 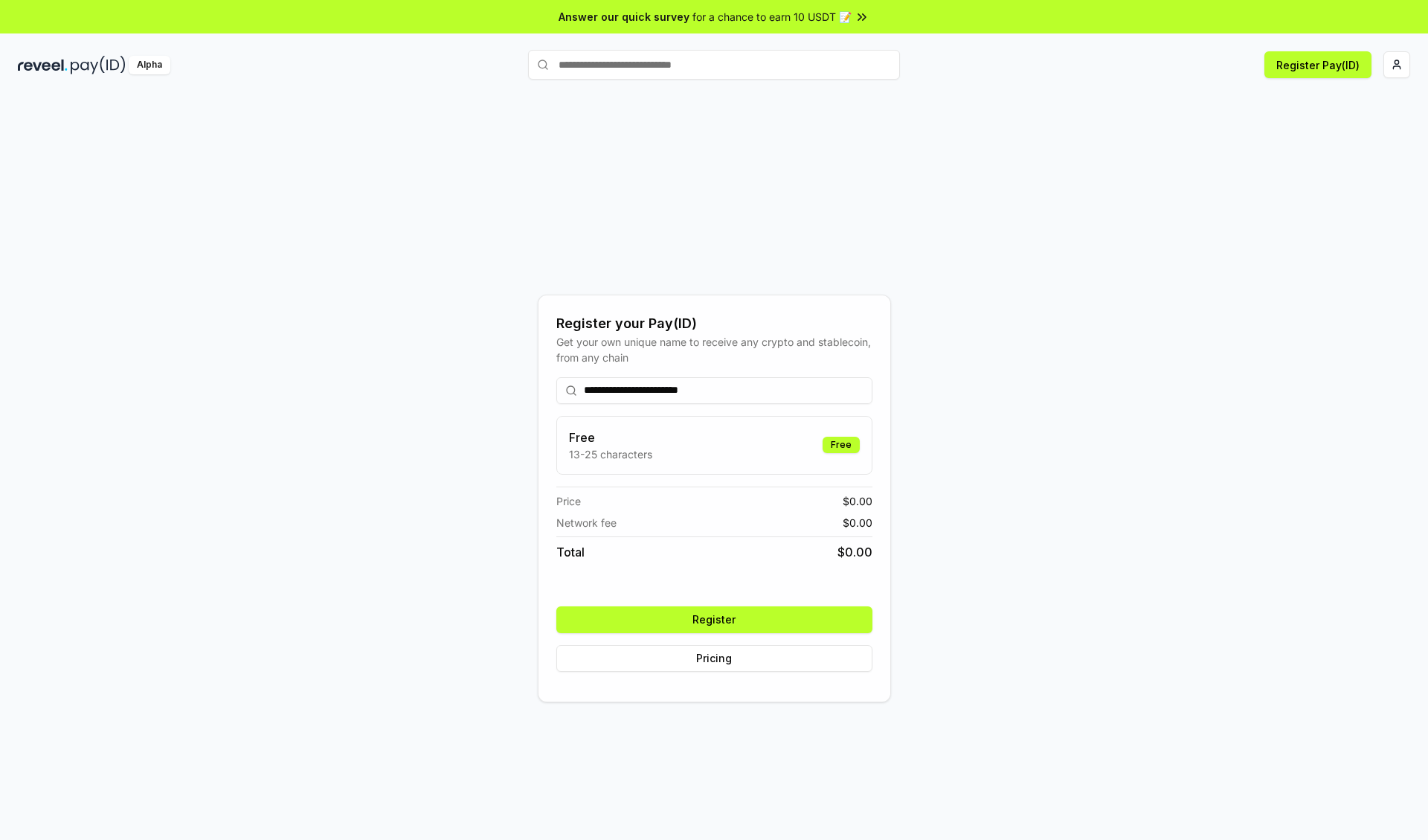 What do you see at coordinates (586, 523) in the screenshot?
I see `span: Network fee` at bounding box center [586, 523].